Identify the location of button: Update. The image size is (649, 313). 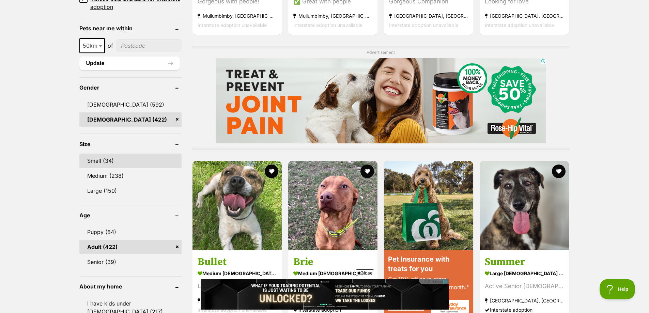
(129, 63).